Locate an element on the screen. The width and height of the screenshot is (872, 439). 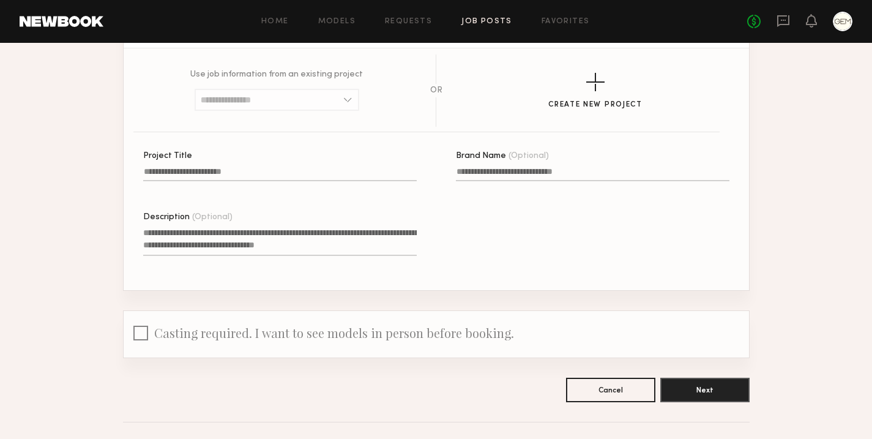
button: Cancel is located at coordinates (611, 390).